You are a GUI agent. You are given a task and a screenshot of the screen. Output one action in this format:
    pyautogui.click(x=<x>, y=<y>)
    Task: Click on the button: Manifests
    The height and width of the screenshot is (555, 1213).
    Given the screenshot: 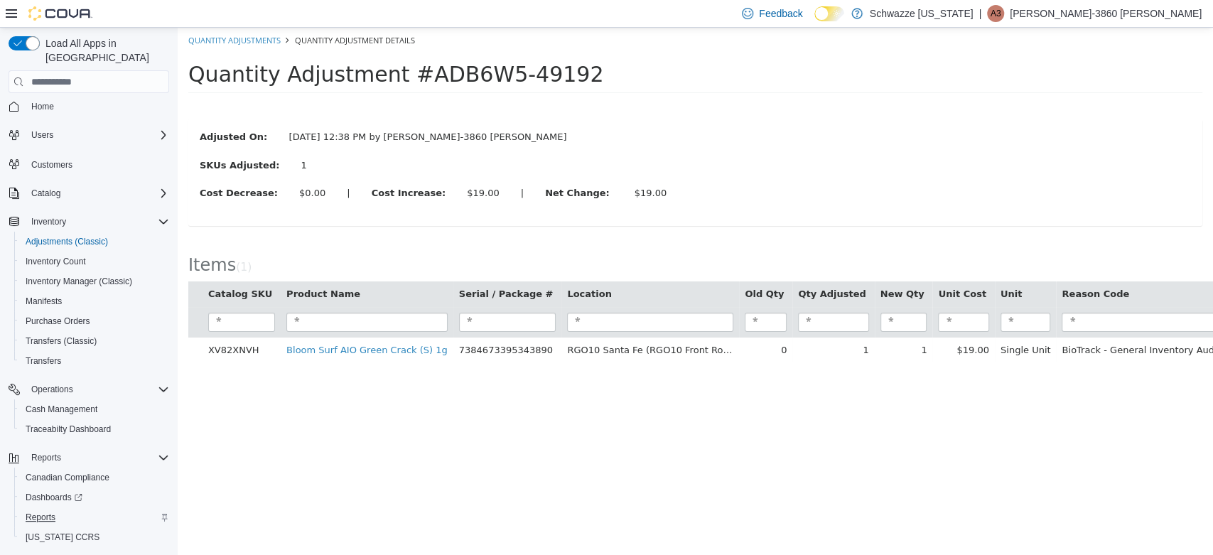 What is the action you would take?
    pyautogui.click(x=94, y=301)
    